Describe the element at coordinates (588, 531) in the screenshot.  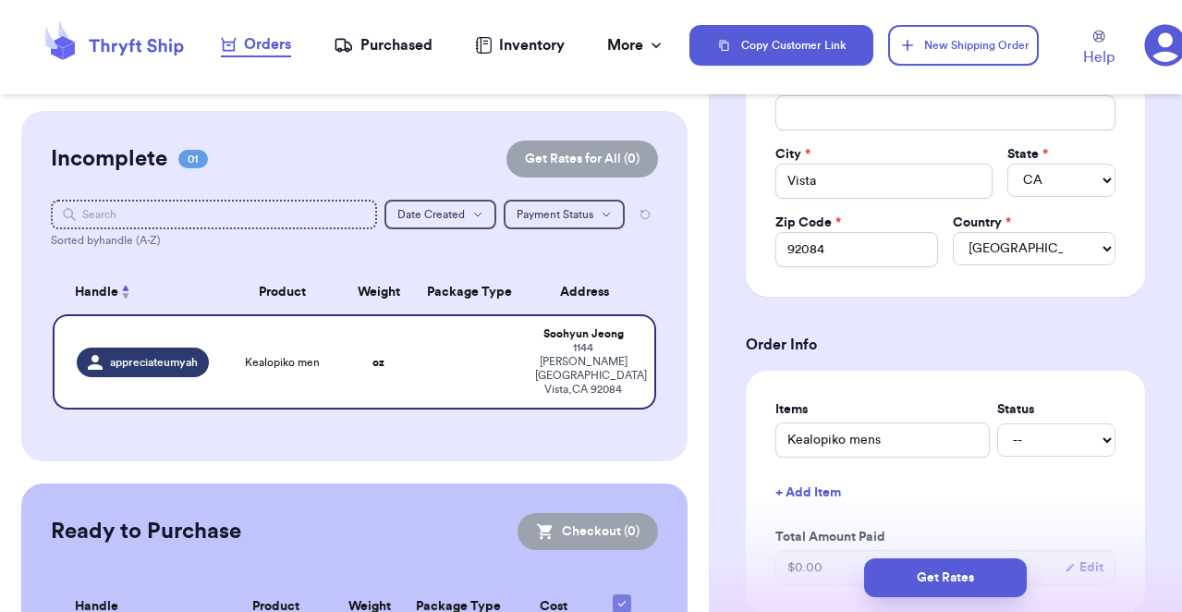
I see `button: Checkout (0)` at that location.